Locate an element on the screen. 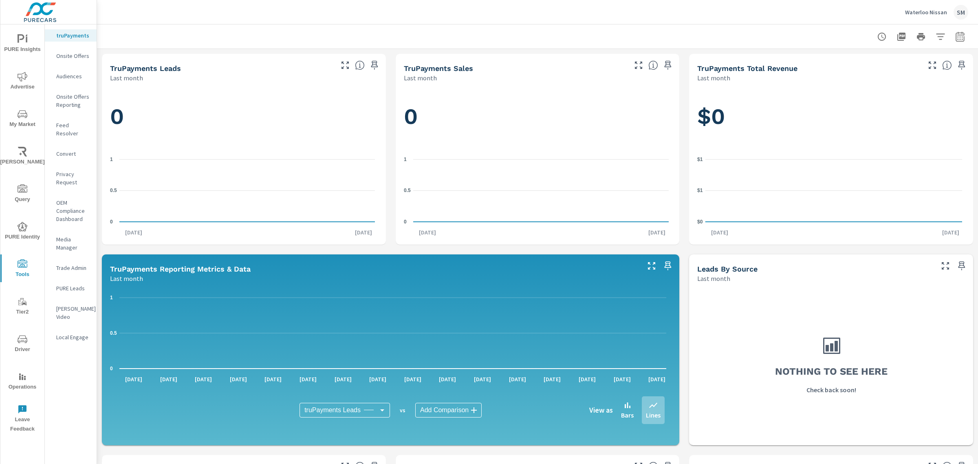 Image resolution: width=978 pixels, height=464 pixels. p: truPayments is located at coordinates (73, 35).